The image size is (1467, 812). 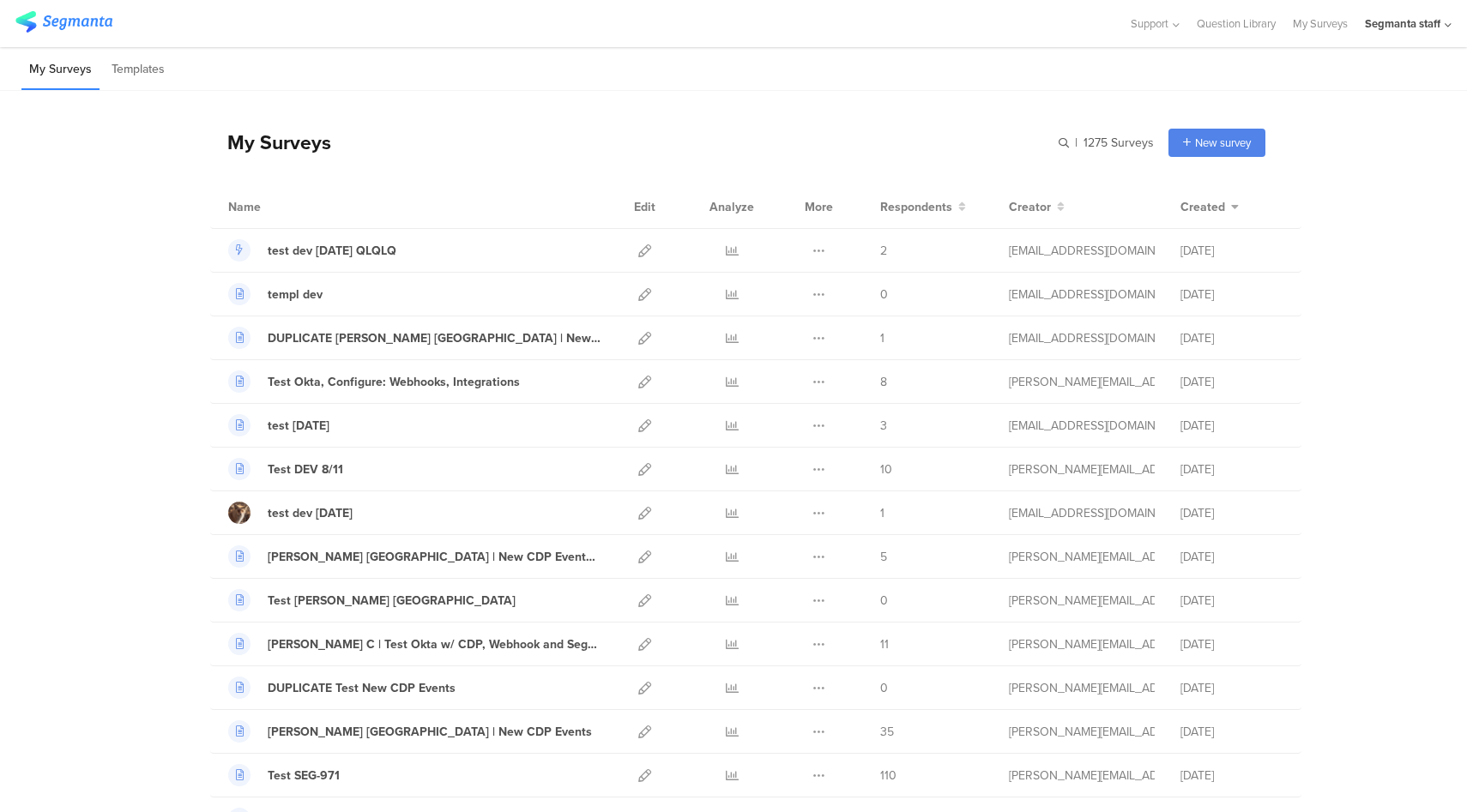 I want to click on span: 10, so click(x=886, y=469).